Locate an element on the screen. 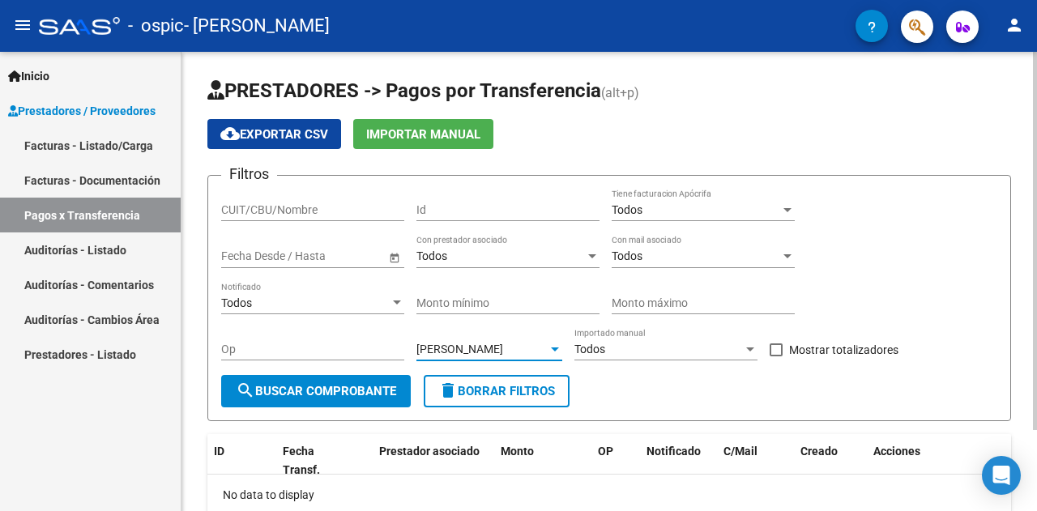 This screenshot has width=1037, height=511. span: Exportar CSV is located at coordinates (274, 134).